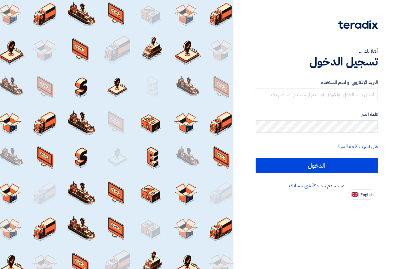 This screenshot has height=269, width=400. What do you see at coordinates (316, 51) in the screenshot?
I see `div: أهلا بك ...` at bounding box center [316, 51].